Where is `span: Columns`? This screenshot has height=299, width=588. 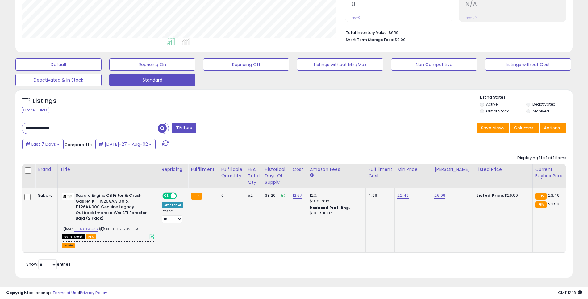
span: Columns is located at coordinates (524, 128).